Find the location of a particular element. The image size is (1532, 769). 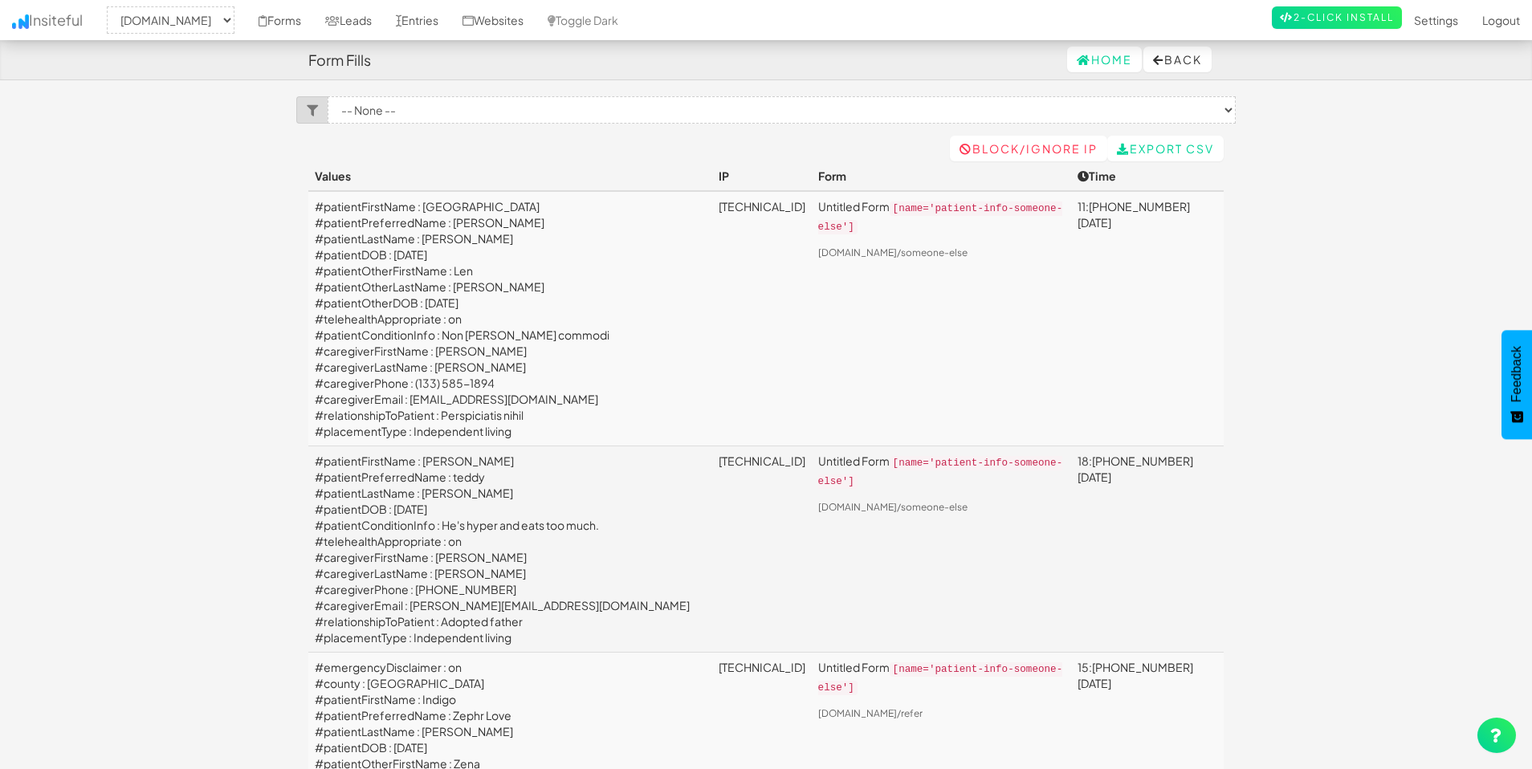

h4: Form Fills is located at coordinates (340, 60).